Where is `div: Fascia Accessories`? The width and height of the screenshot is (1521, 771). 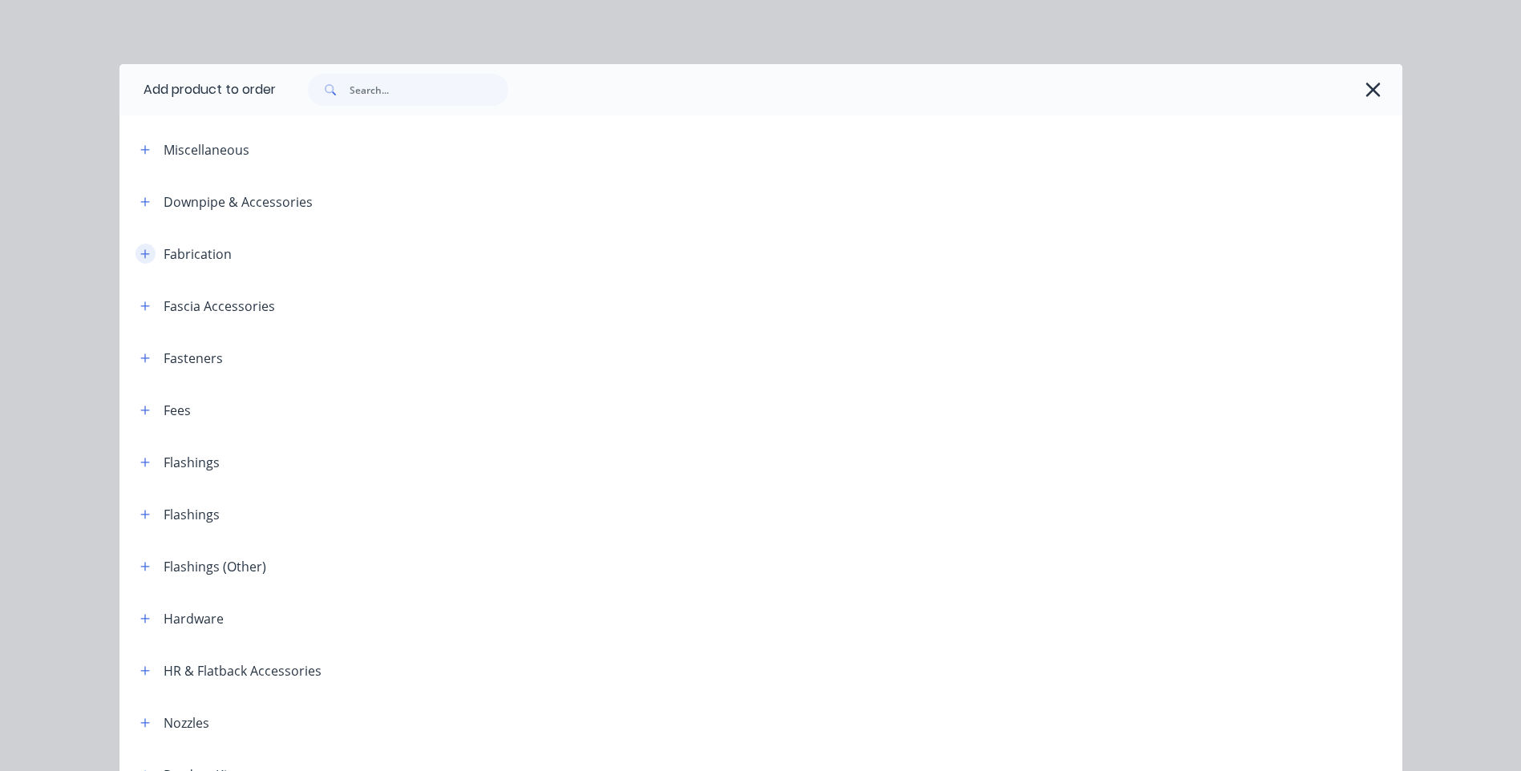
div: Fascia Accessories is located at coordinates (219, 306).